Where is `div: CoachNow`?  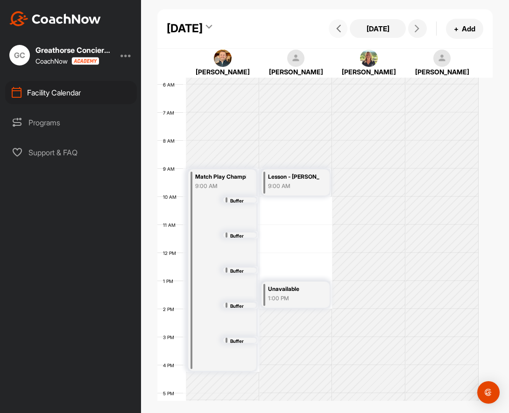 div: CoachNow is located at coordinates (67, 61).